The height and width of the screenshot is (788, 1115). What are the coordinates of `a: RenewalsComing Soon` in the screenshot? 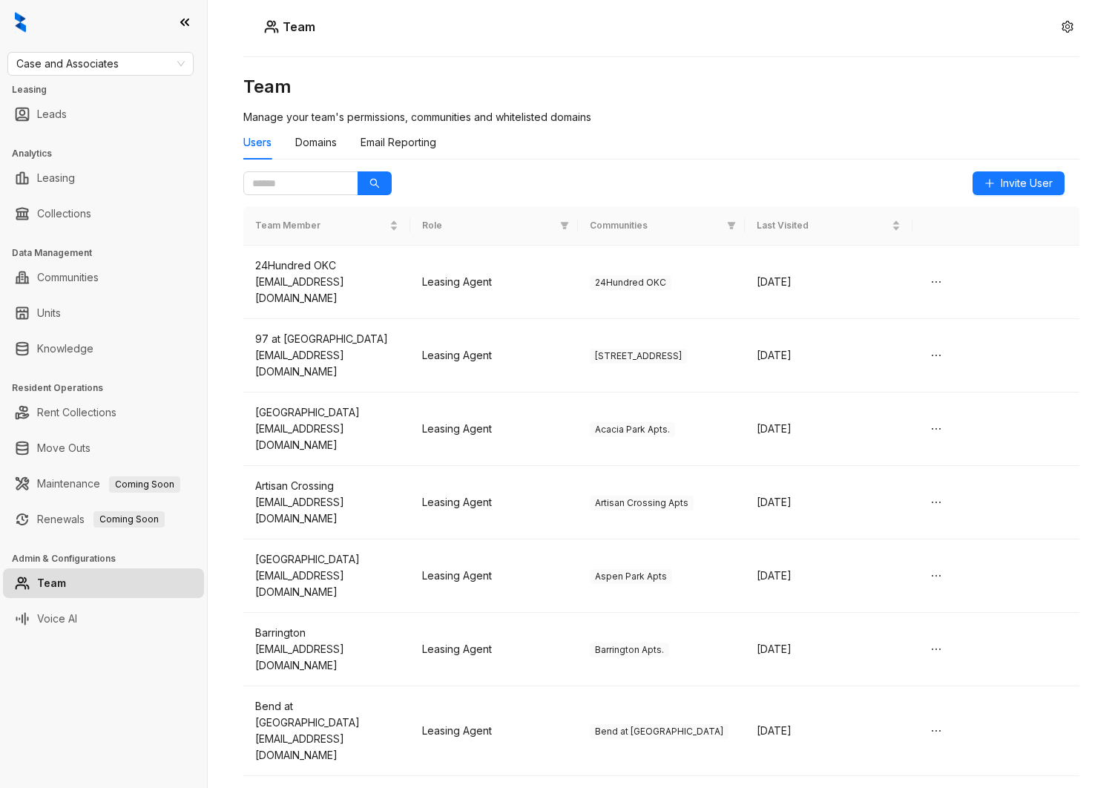 It's located at (101, 519).